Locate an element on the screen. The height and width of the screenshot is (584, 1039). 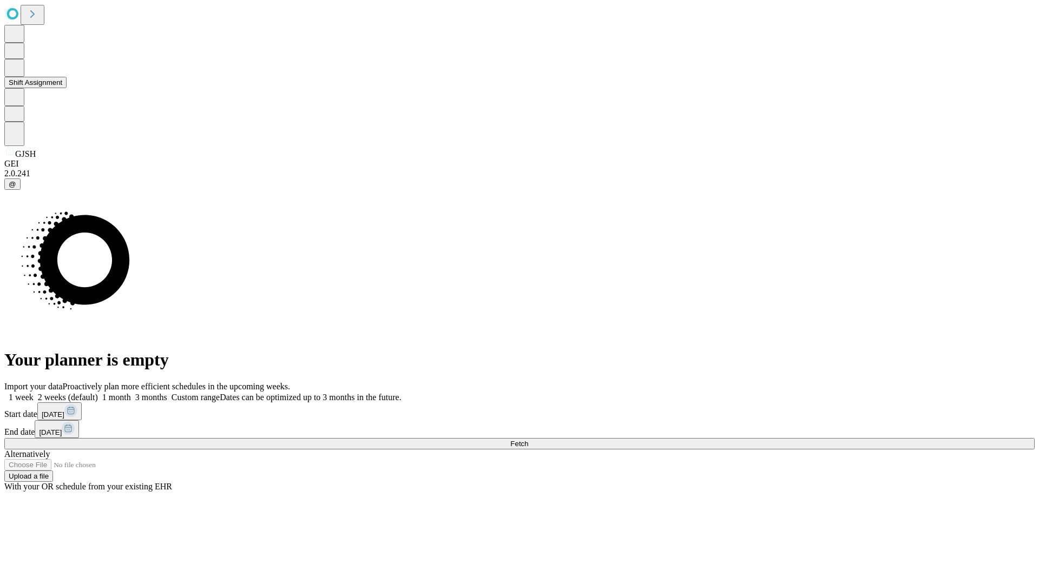
span: Import your data is located at coordinates (34, 386).